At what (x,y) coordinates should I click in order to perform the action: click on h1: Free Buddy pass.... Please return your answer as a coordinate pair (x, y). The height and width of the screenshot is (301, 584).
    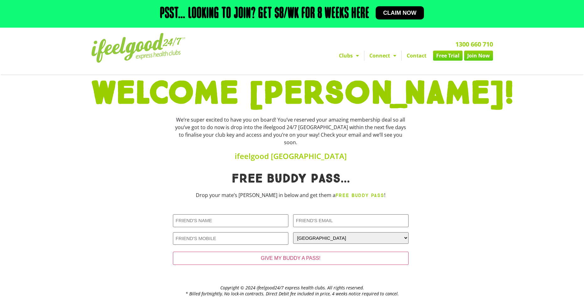
    Looking at the image, I should click on (291, 179).